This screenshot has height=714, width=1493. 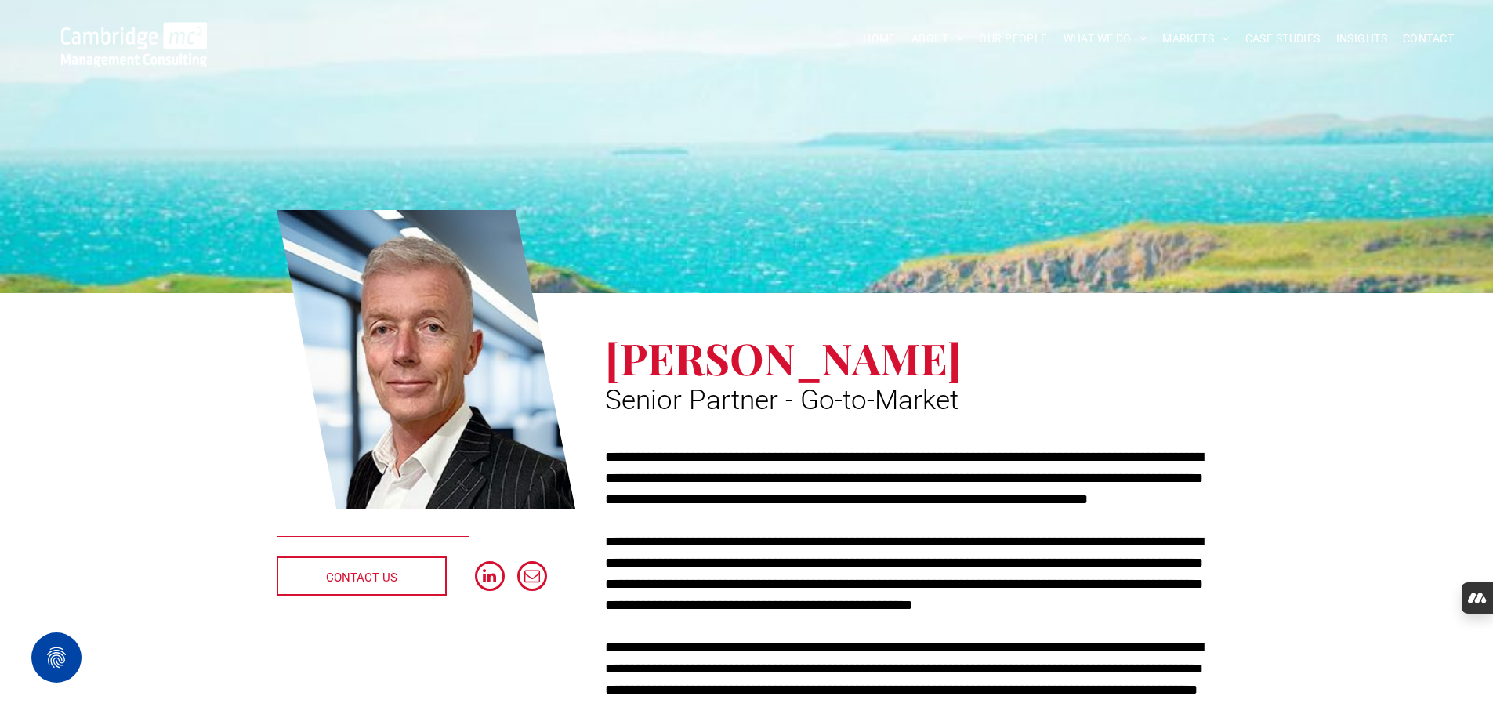 I want to click on a: linkedin, so click(x=490, y=577).